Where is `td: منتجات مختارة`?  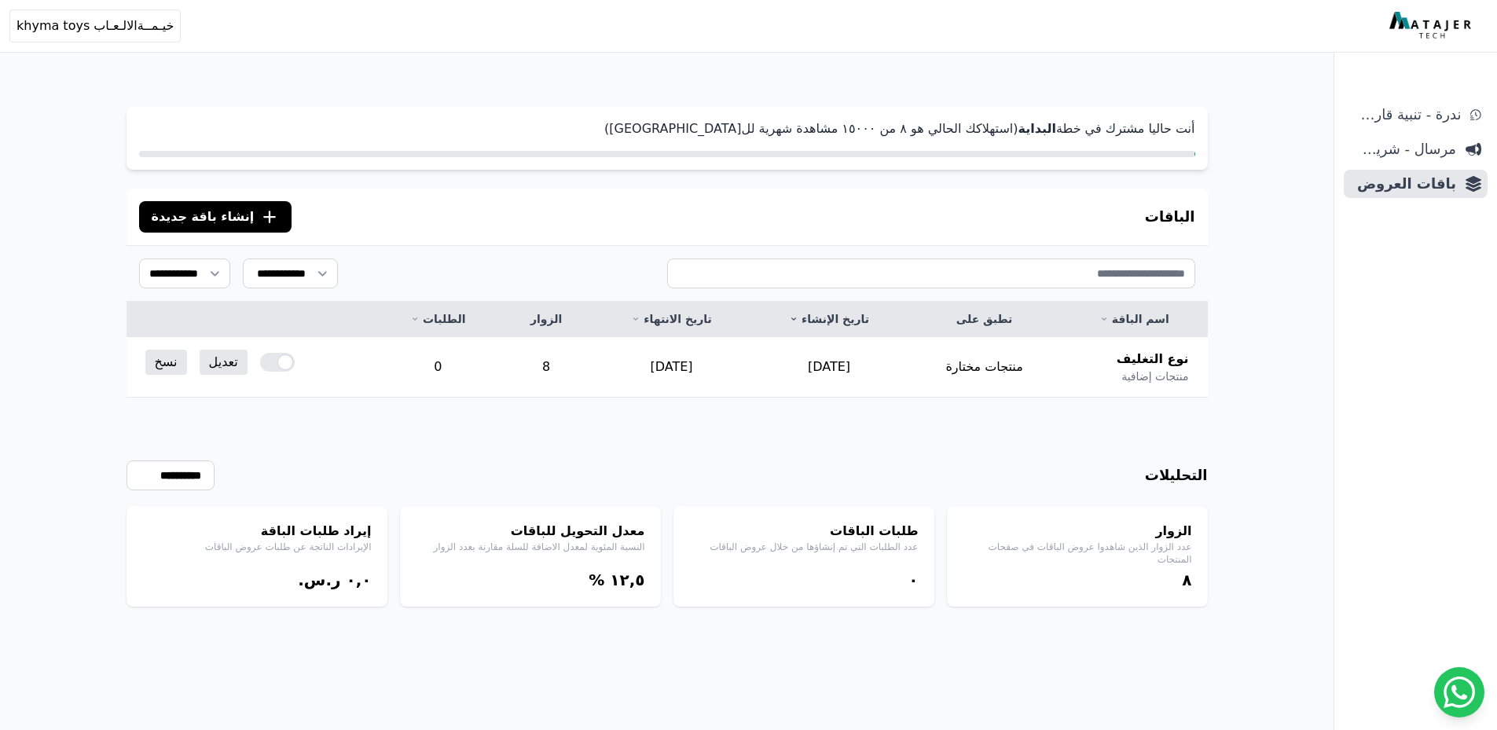
td: منتجات مختارة is located at coordinates (984, 367).